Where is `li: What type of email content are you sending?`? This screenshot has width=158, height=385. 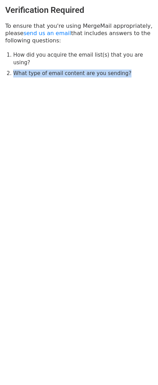
li: What type of email content are you sending? is located at coordinates (83, 73).